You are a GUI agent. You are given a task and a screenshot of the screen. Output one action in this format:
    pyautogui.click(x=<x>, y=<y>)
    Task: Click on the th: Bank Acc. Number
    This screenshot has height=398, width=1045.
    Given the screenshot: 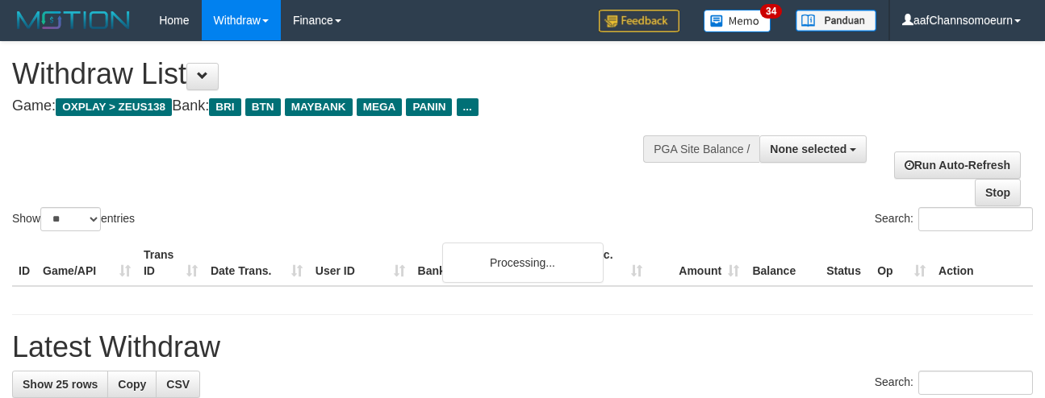 What is the action you would take?
    pyautogui.click(x=600, y=263)
    